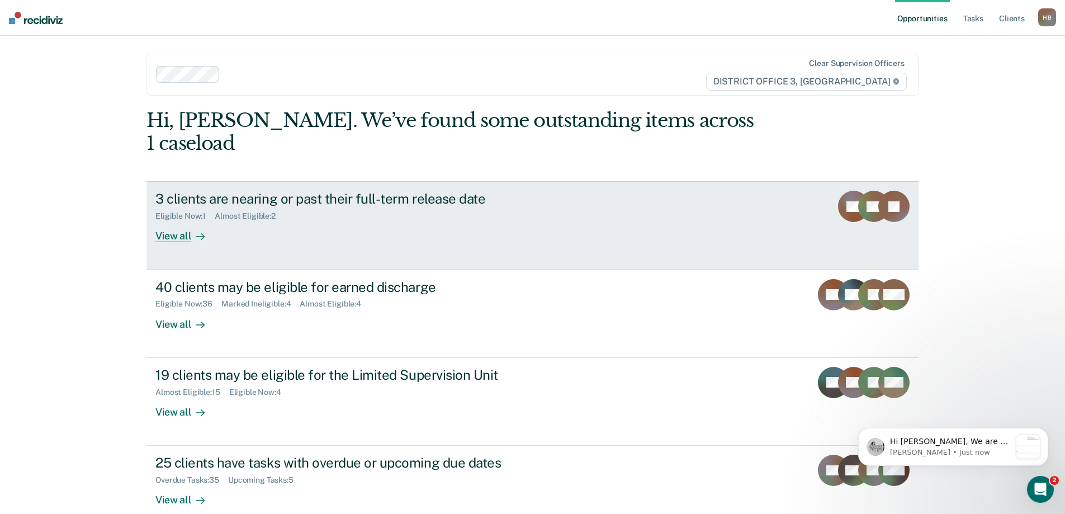 This screenshot has height=514, width=1065. Describe the element at coordinates (109, 47) in the screenshot. I see `p: Message from Kim, sent Just now` at that location.